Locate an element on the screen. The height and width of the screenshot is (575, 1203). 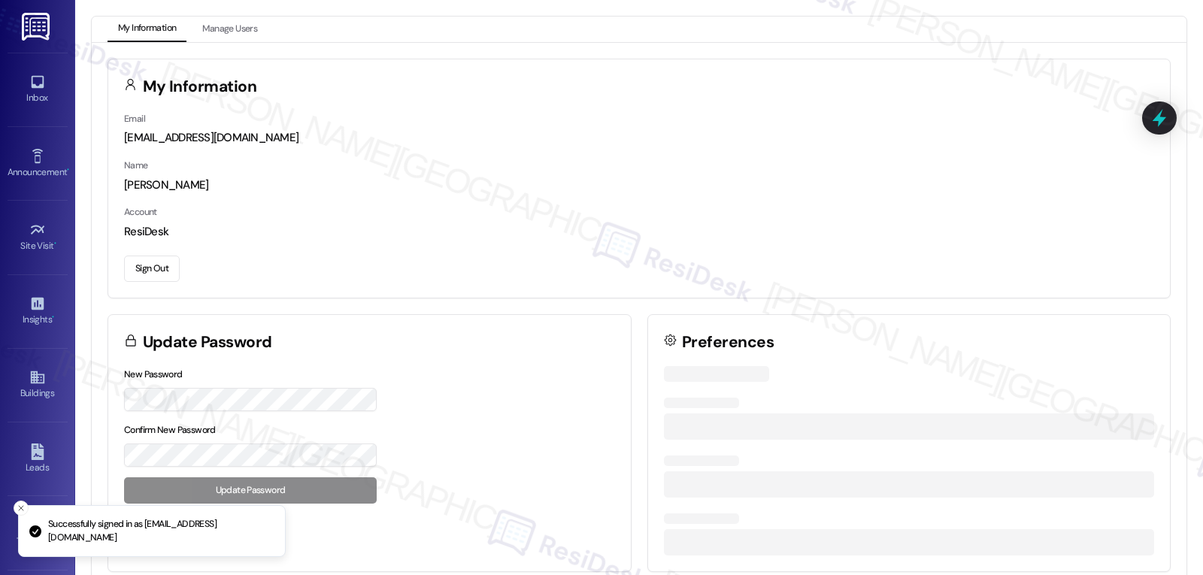
div: ResiDesk is located at coordinates (639, 232).